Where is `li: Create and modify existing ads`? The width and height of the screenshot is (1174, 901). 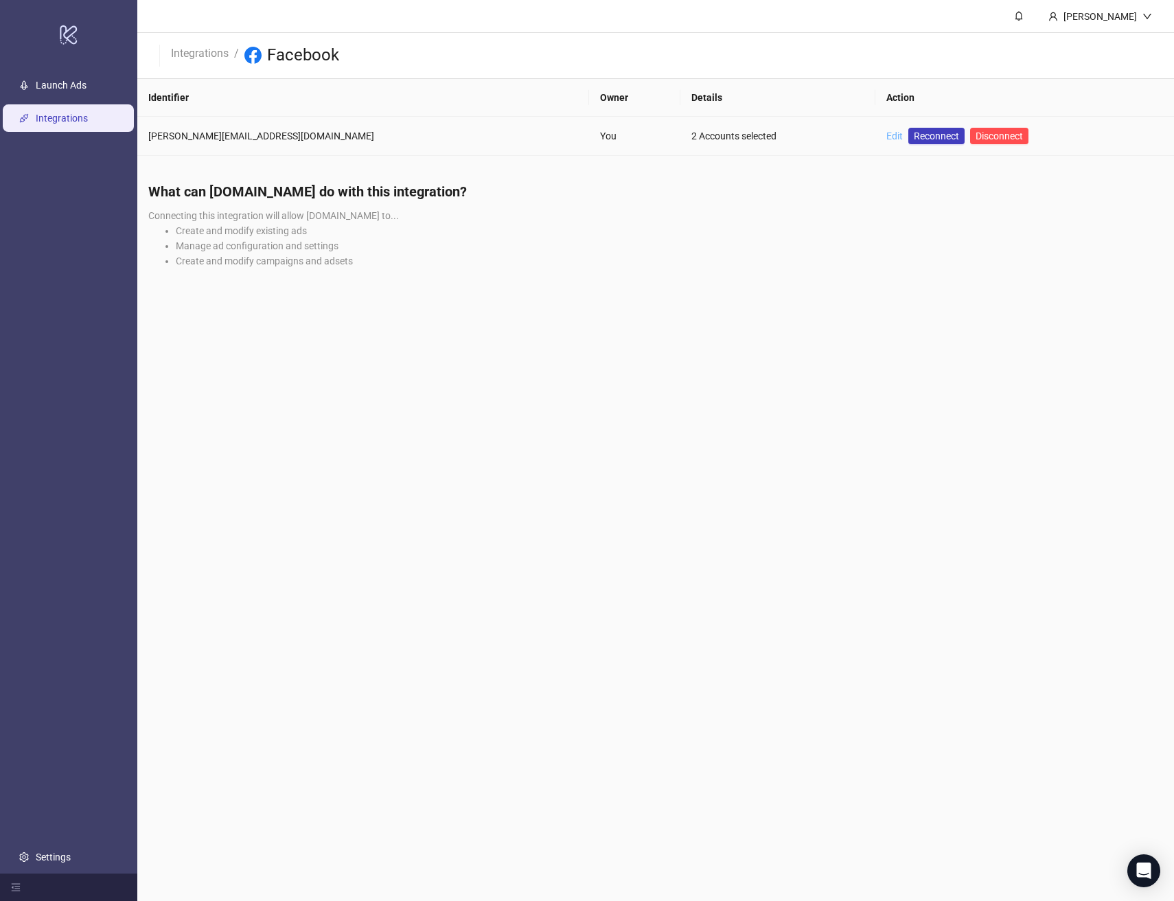
li: Create and modify existing ads is located at coordinates (670, 231).